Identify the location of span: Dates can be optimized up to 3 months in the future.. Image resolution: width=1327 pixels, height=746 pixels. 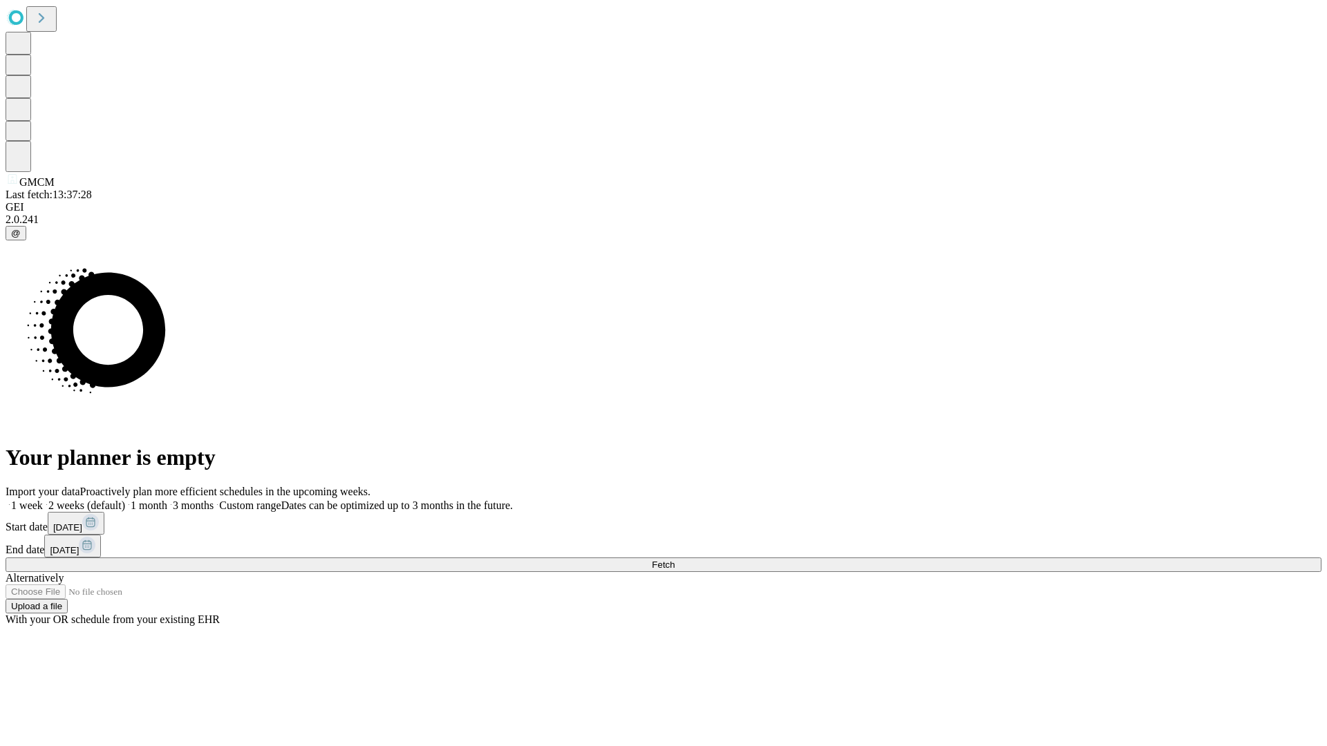
(397, 505).